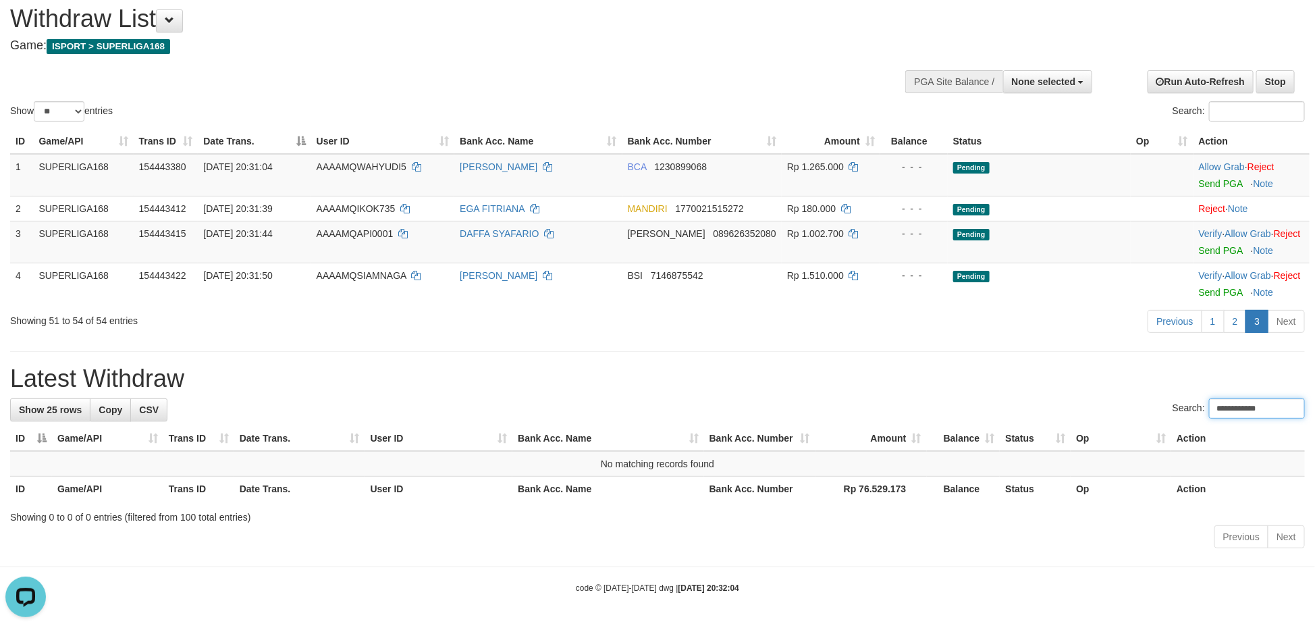 The width and height of the screenshot is (1315, 628). What do you see at coordinates (1238, 438) in the screenshot?
I see `th: Action` at bounding box center [1238, 438].